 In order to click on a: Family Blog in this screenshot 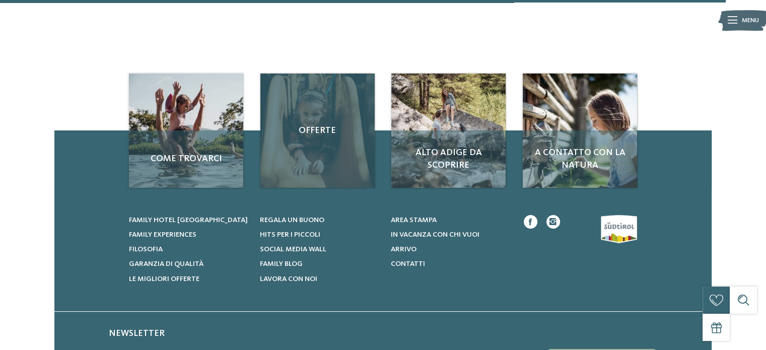, I will do `click(319, 264)`.